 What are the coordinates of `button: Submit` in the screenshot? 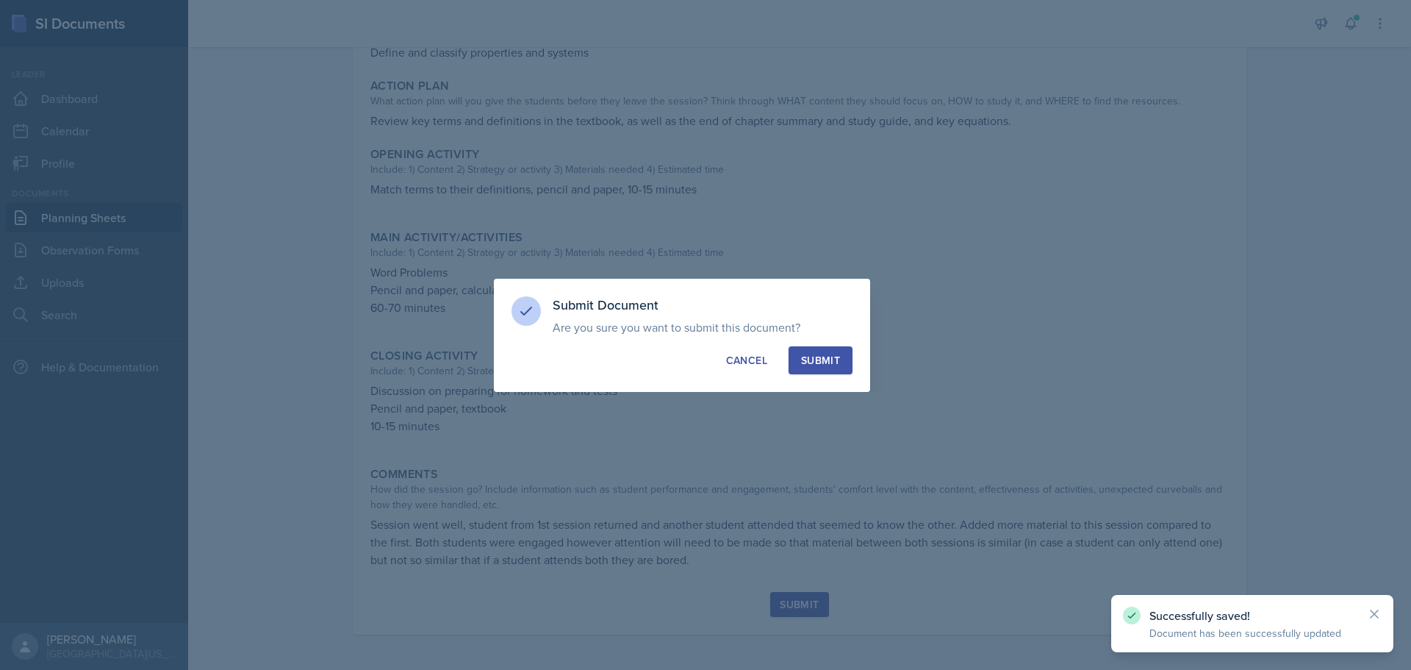 It's located at (820, 360).